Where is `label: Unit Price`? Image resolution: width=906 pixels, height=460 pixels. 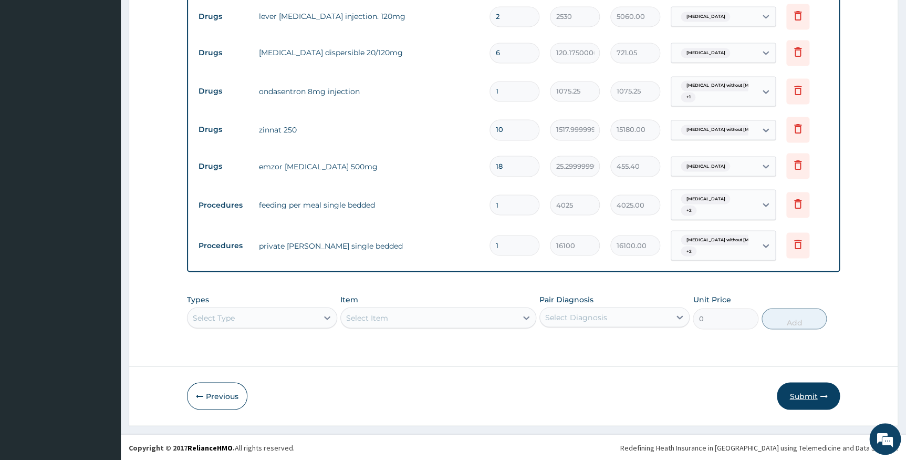
label: Unit Price is located at coordinates (712, 299).